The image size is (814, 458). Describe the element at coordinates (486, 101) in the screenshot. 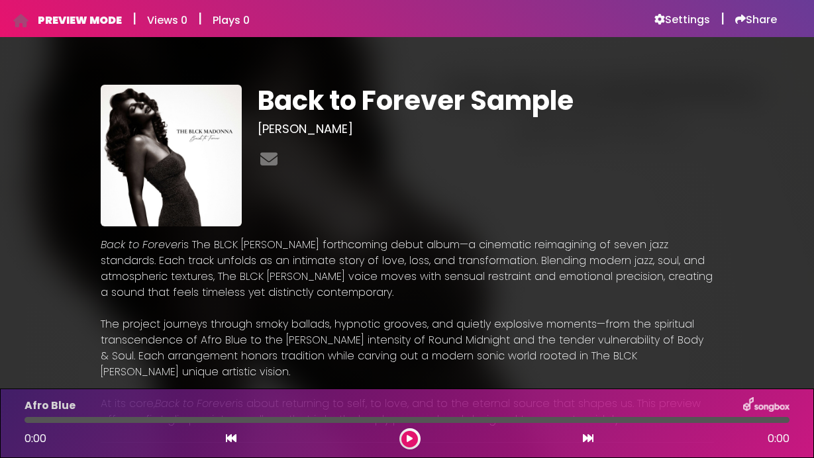

I see `h1: Back to Forever Sample` at that location.